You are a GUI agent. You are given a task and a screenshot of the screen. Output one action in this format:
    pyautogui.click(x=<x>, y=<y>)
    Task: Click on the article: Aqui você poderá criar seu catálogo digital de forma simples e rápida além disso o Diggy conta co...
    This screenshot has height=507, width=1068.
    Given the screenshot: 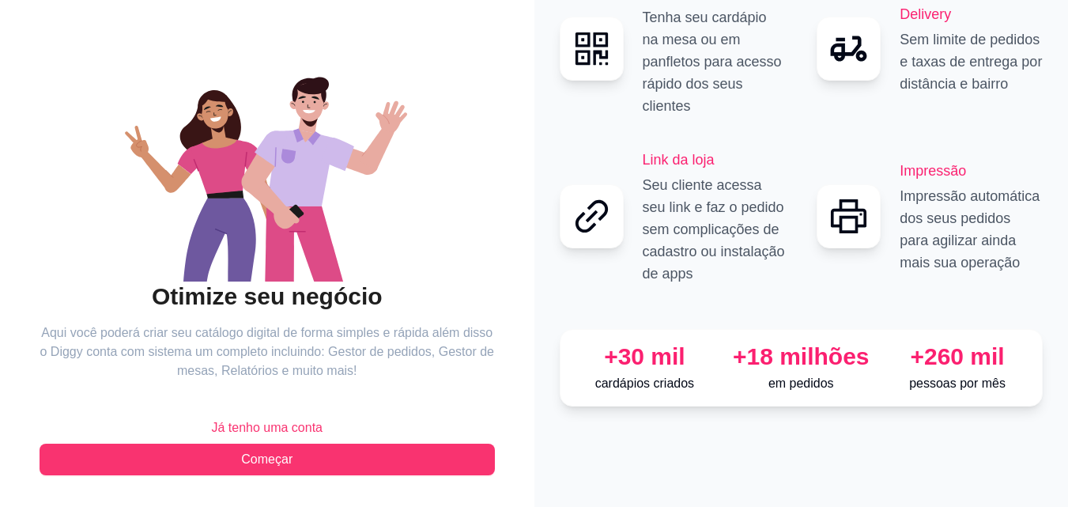 What is the action you would take?
    pyautogui.click(x=267, y=352)
    